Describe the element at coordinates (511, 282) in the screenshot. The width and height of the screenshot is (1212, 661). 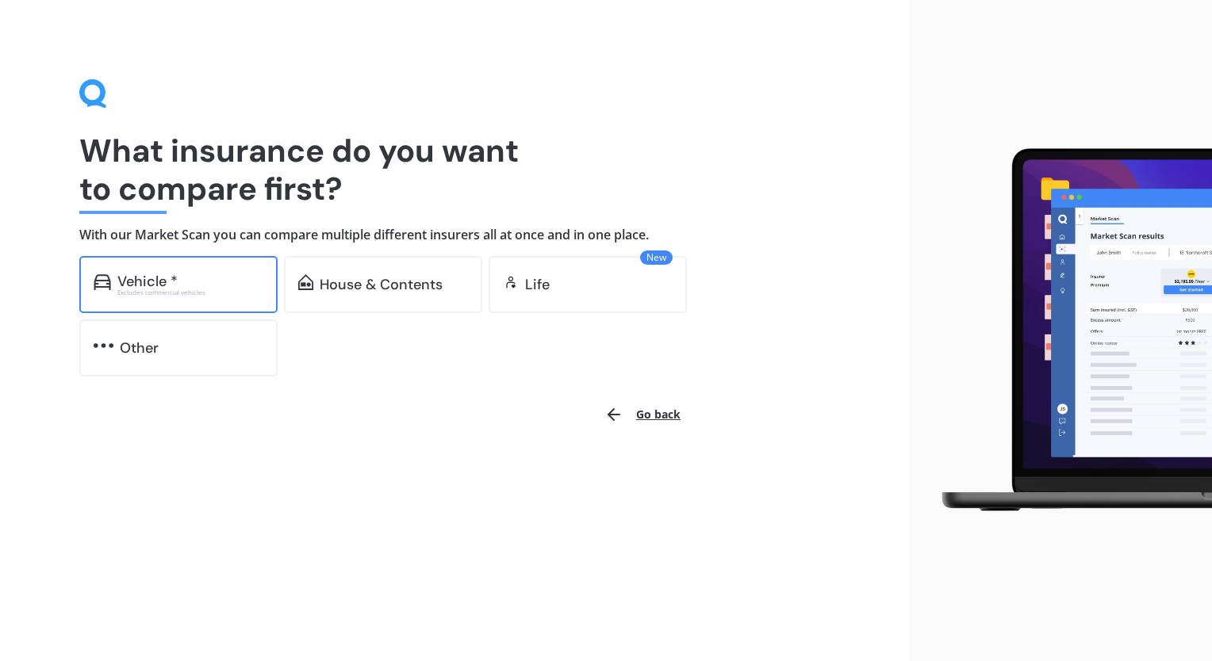
I see `img: life.f720d6a2d7cdcd3ad642.svg` at that location.